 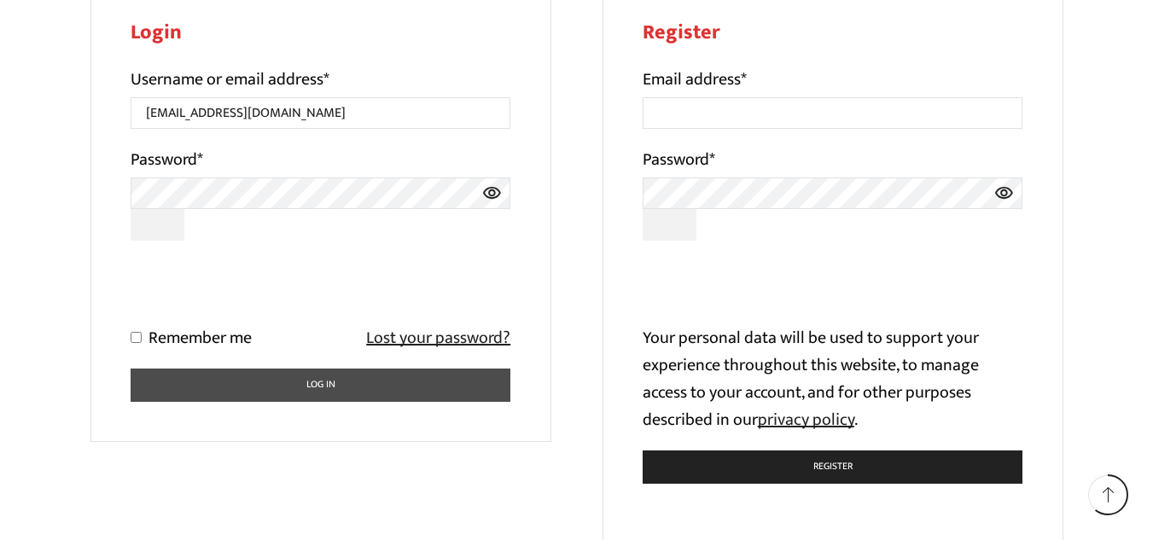 I want to click on a: Lost your password?, so click(x=438, y=338).